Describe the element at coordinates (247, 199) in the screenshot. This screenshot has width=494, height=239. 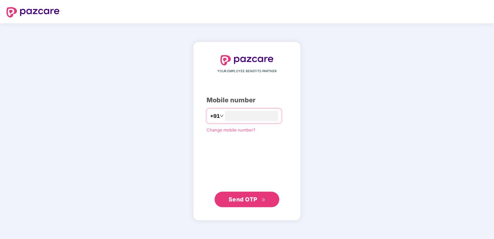
I see `button: Send OTPdouble-right` at that location.